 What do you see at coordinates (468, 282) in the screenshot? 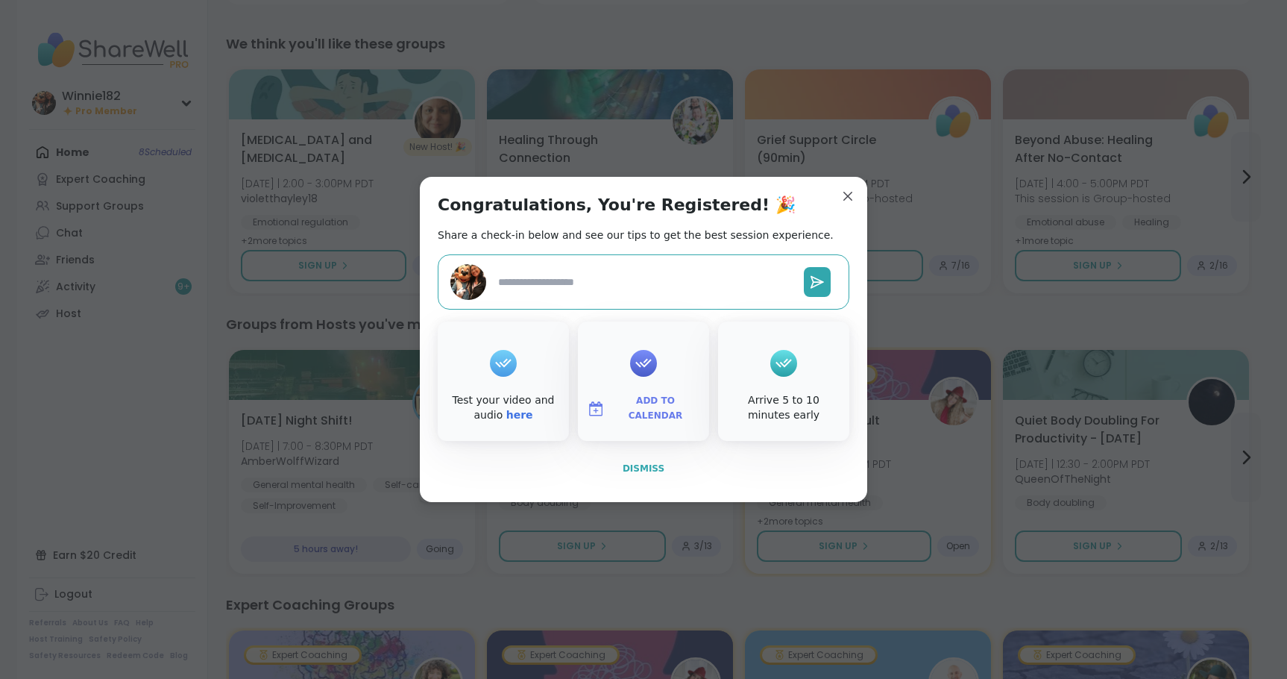
I see `img: Winnie182` at bounding box center [468, 282].